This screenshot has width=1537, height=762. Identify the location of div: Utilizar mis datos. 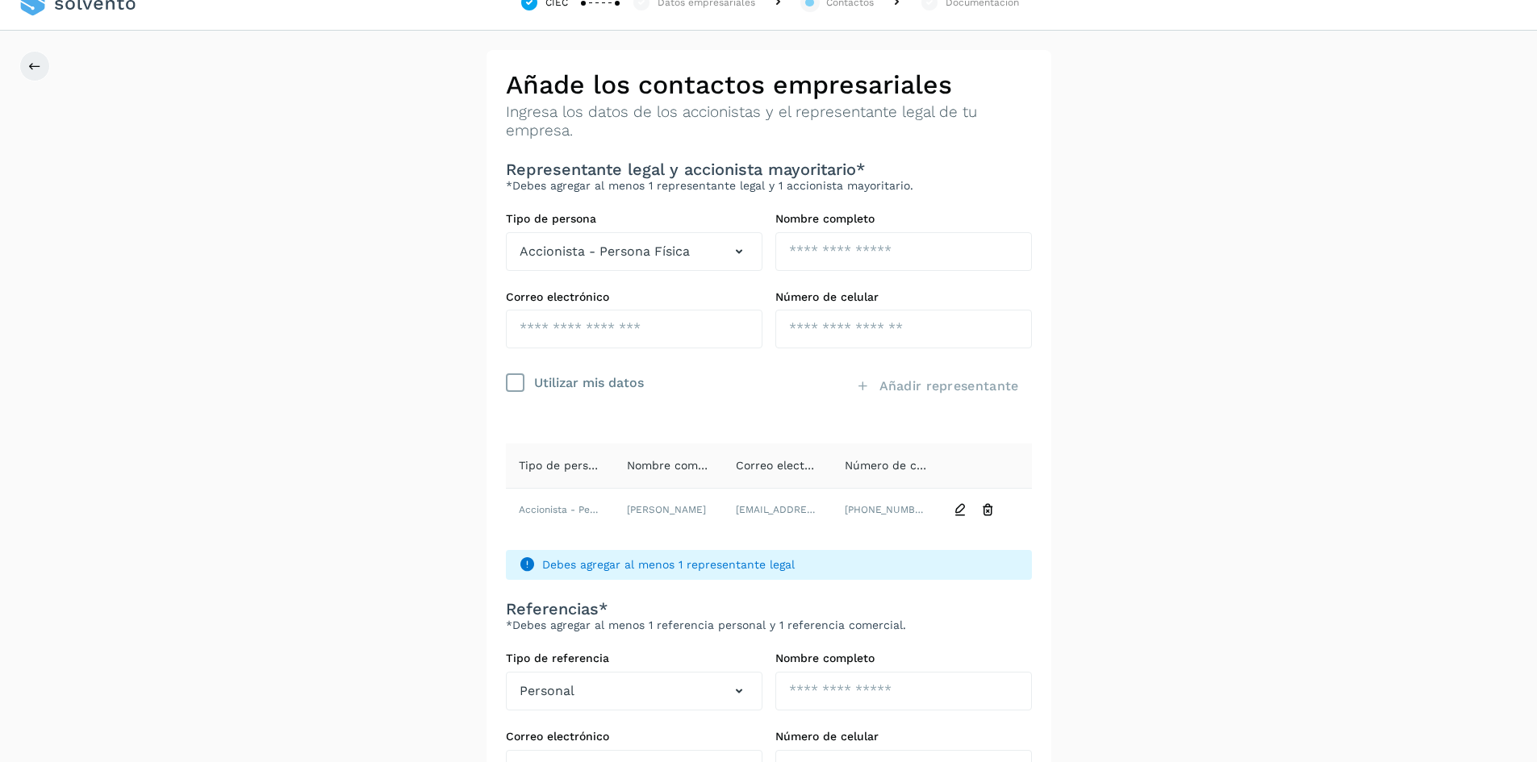
(589, 382).